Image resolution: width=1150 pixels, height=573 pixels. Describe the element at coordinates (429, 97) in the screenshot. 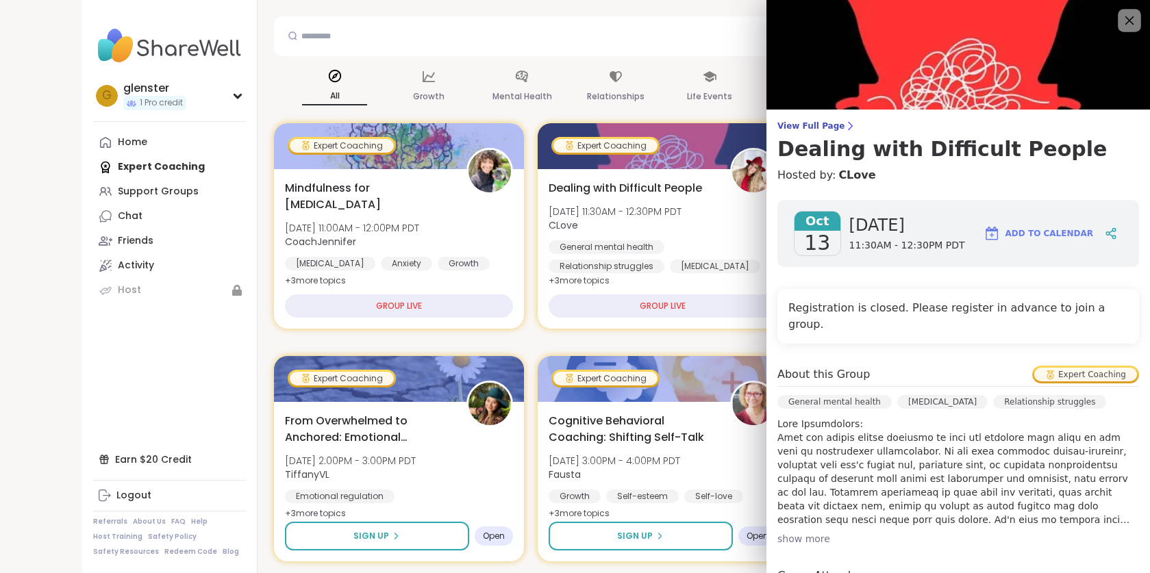

I see `p: Growth` at that location.